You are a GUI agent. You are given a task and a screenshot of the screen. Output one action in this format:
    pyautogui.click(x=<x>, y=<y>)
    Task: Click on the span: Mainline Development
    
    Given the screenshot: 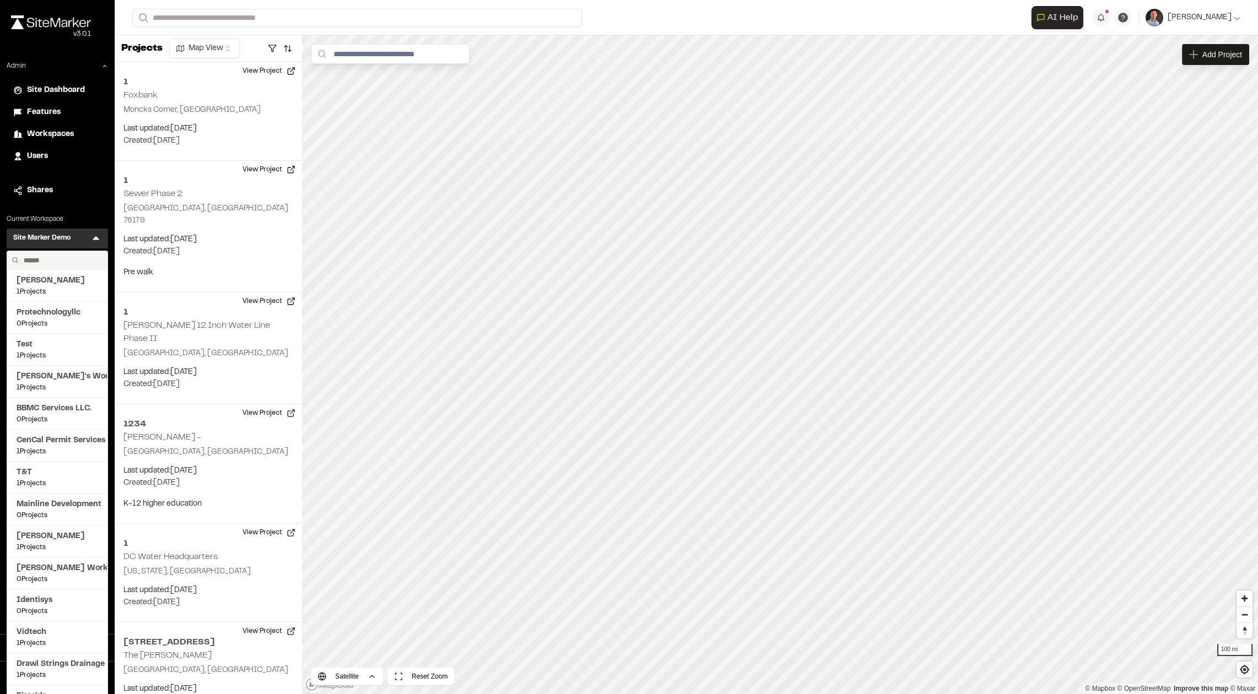 What is the action you would take?
    pyautogui.click(x=57, y=505)
    